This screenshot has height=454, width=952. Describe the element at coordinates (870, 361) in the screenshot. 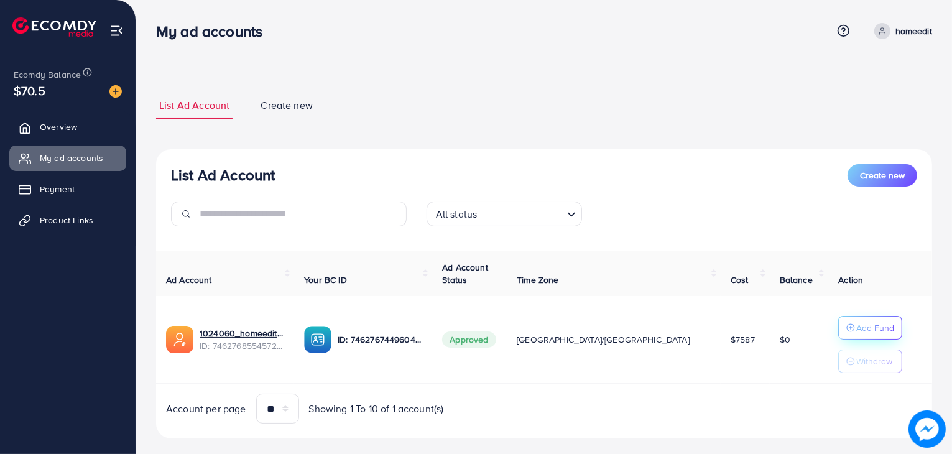

I see `button: Withdraw` at that location.